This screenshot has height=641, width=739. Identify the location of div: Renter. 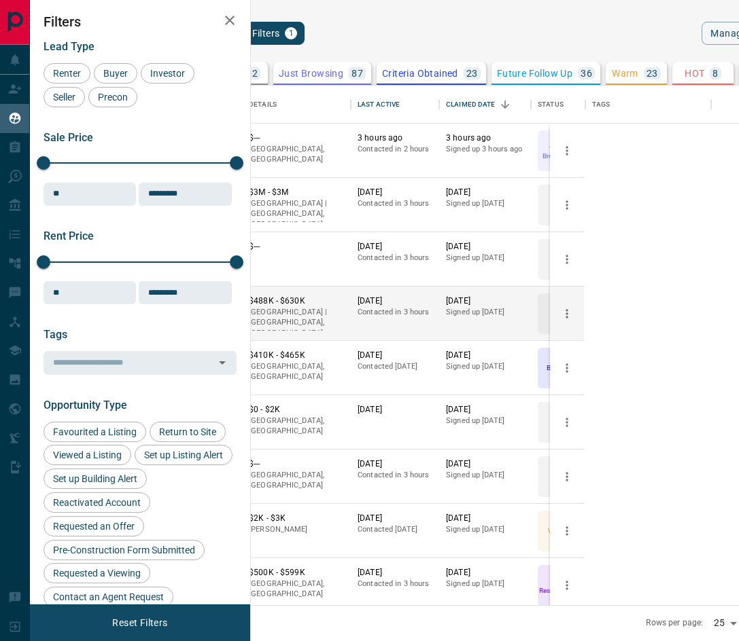
(67, 73).